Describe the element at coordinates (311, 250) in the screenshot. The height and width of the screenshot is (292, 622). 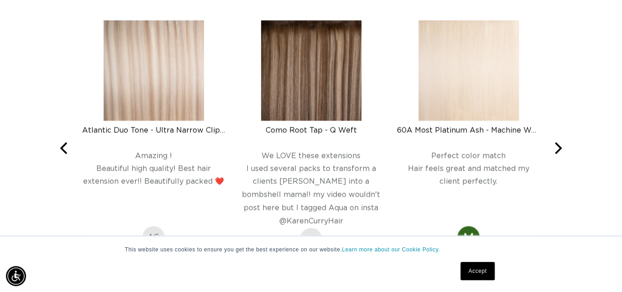
I see `p: This website uses cookies to ensure you get the best experience on our website.` at that location.